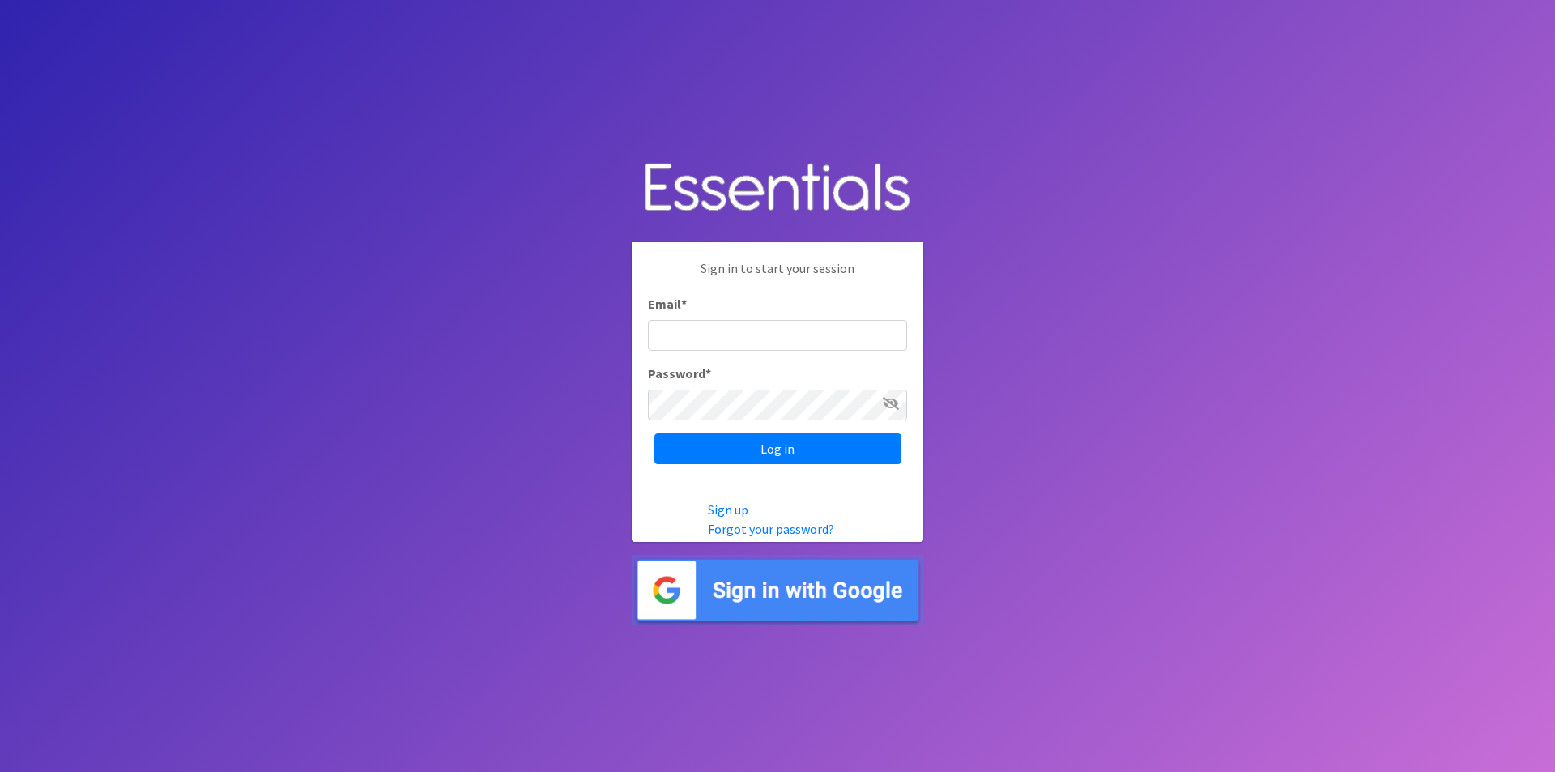 The height and width of the screenshot is (772, 1555). I want to click on input: Log in, so click(778, 449).